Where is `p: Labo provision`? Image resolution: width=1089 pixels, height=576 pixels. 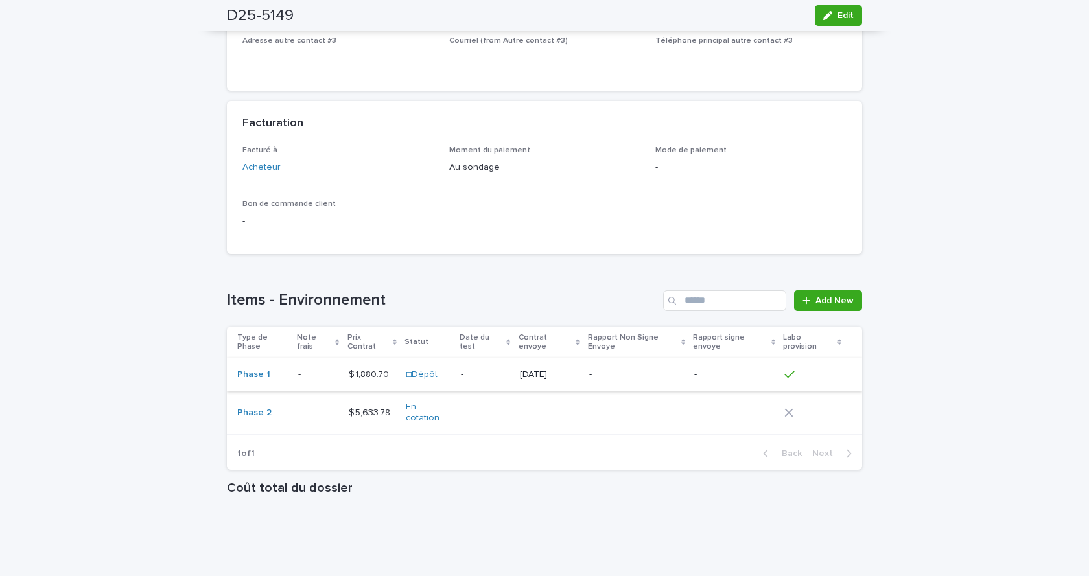 p: Labo provision is located at coordinates (808, 342).